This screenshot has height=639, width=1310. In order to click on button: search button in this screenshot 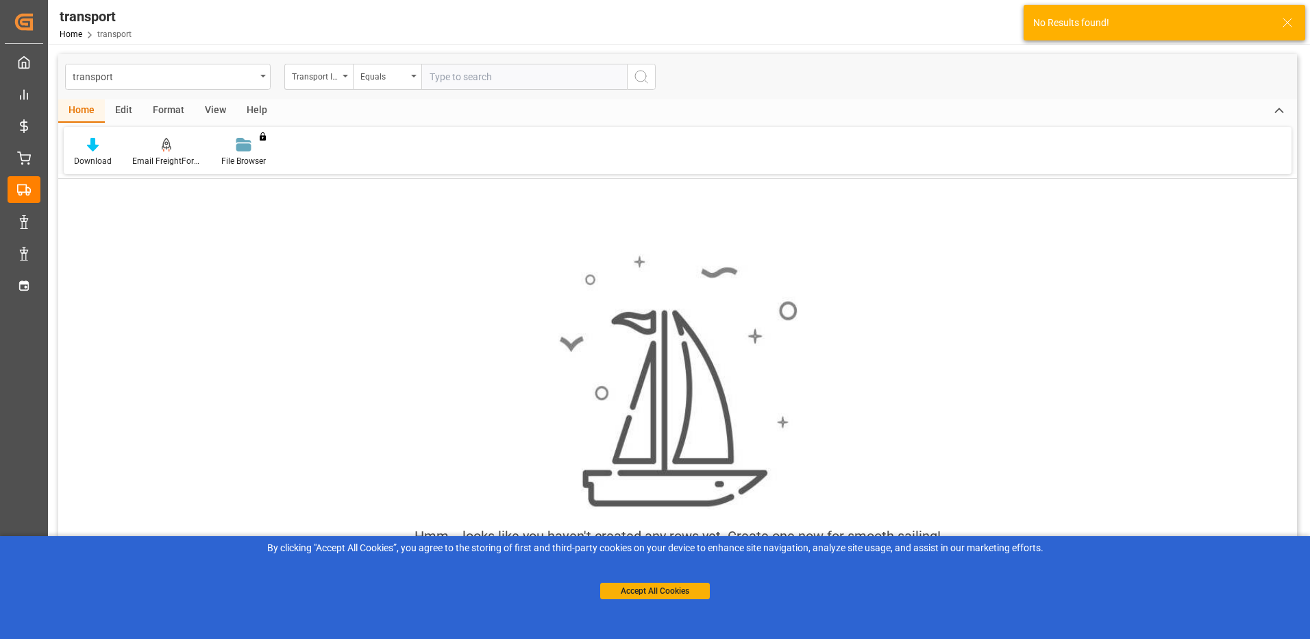, I will do `click(641, 77)`.